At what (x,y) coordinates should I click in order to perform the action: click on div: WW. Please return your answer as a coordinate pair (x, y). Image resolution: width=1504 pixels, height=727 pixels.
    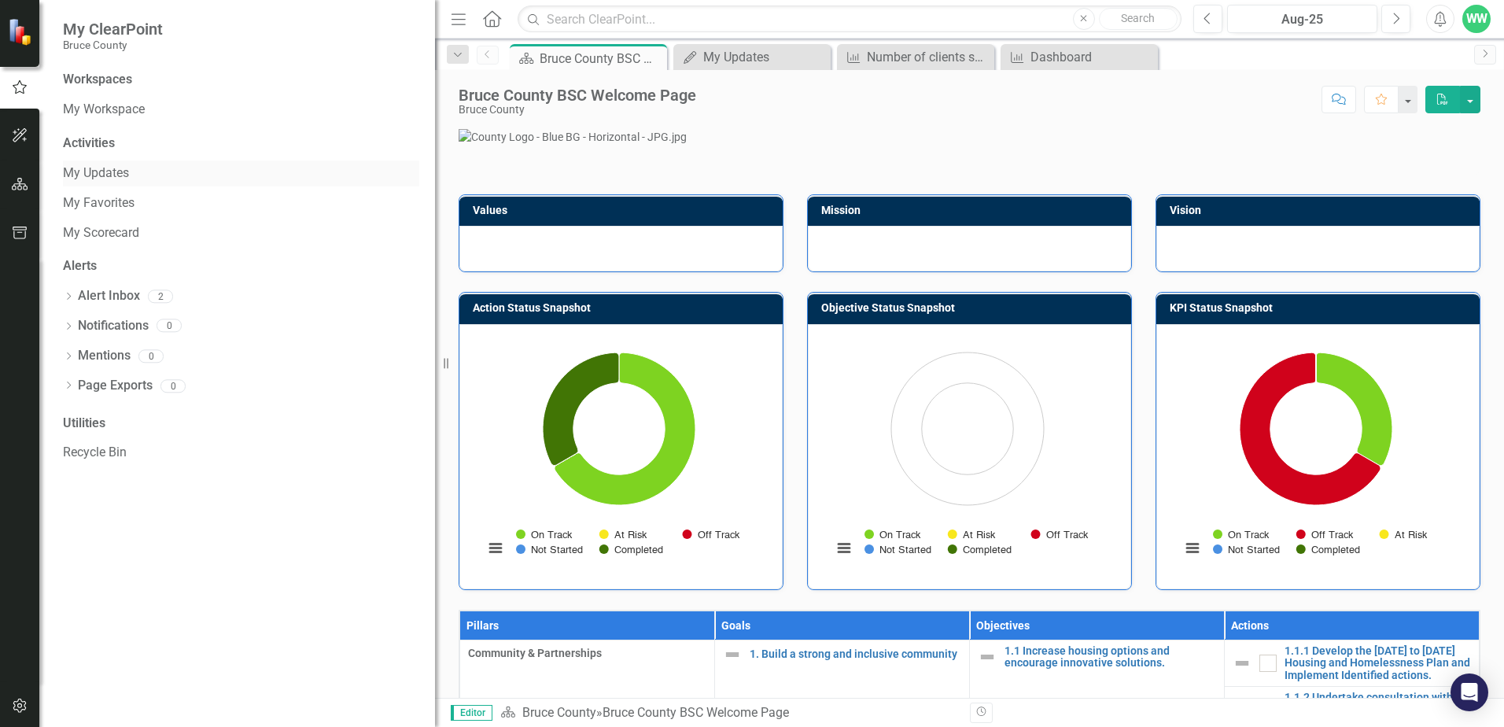
    Looking at the image, I should click on (1476, 19).